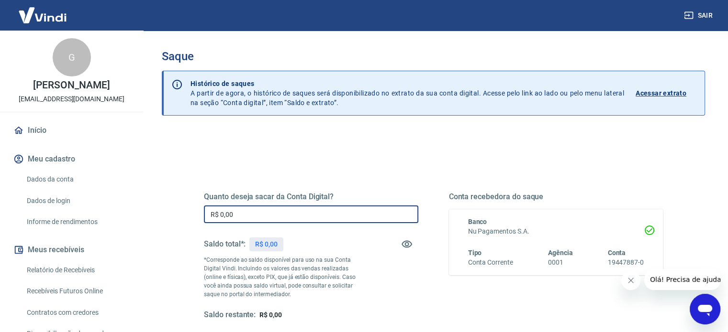  I want to click on h6: Conta Corrente, so click(490, 263).